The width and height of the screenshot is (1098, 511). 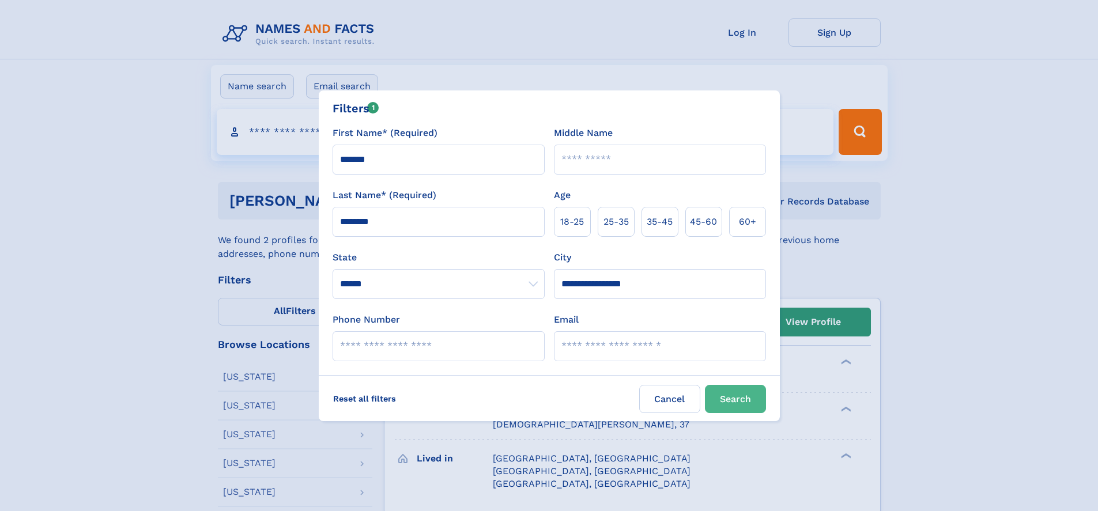 I want to click on button: Search, so click(x=736, y=399).